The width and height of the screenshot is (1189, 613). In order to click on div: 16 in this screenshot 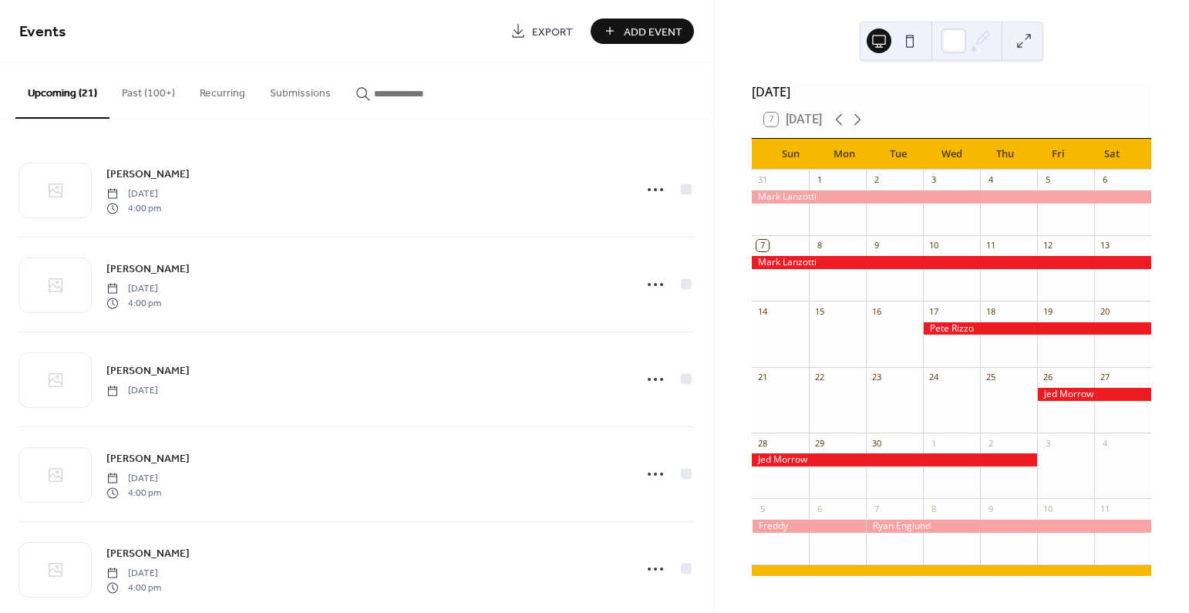, I will do `click(876, 311)`.